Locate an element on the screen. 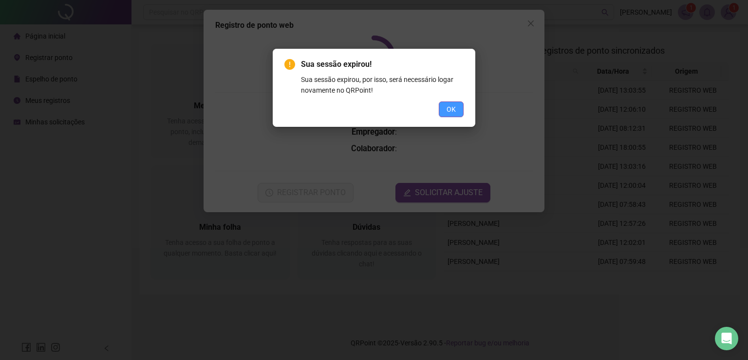 This screenshot has height=360, width=748. span: Sua sessão expirou! is located at coordinates (336, 64).